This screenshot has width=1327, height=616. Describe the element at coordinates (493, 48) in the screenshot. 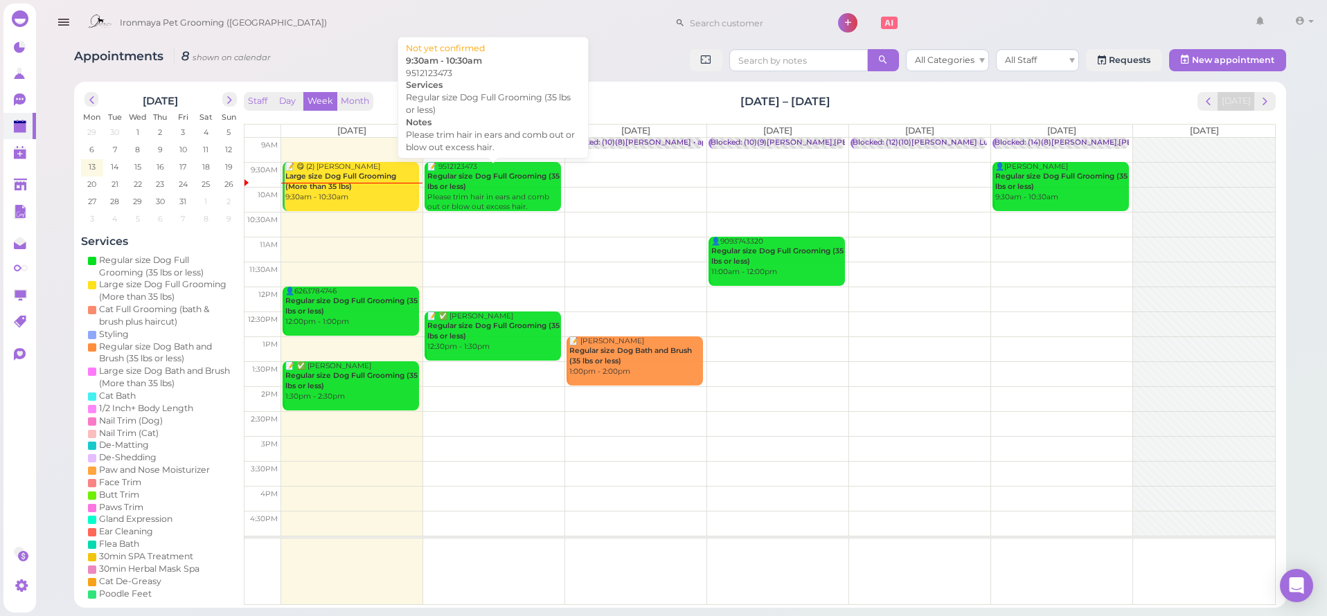

I see `div: Not yet confirmed` at that location.